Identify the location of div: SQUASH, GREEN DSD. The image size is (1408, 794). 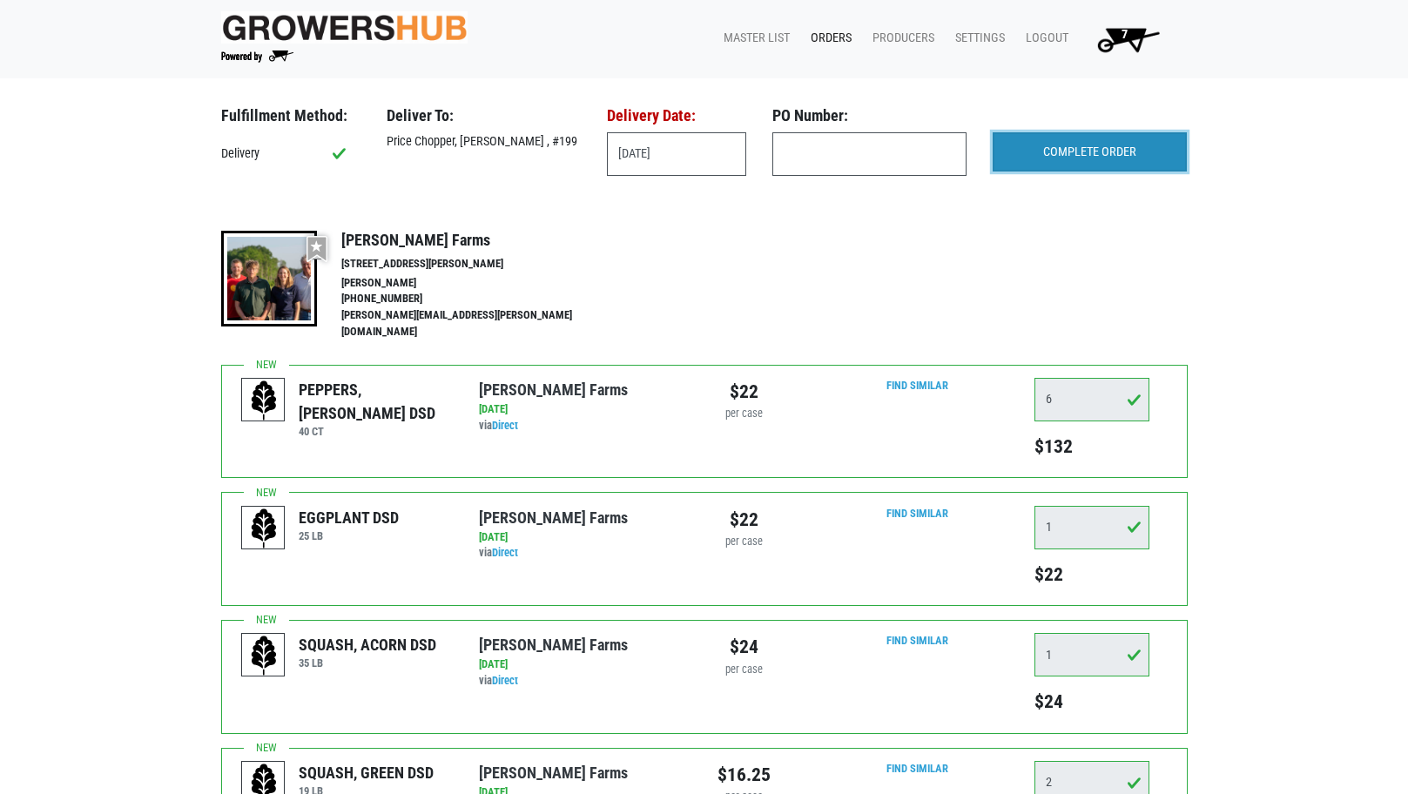
(366, 772).